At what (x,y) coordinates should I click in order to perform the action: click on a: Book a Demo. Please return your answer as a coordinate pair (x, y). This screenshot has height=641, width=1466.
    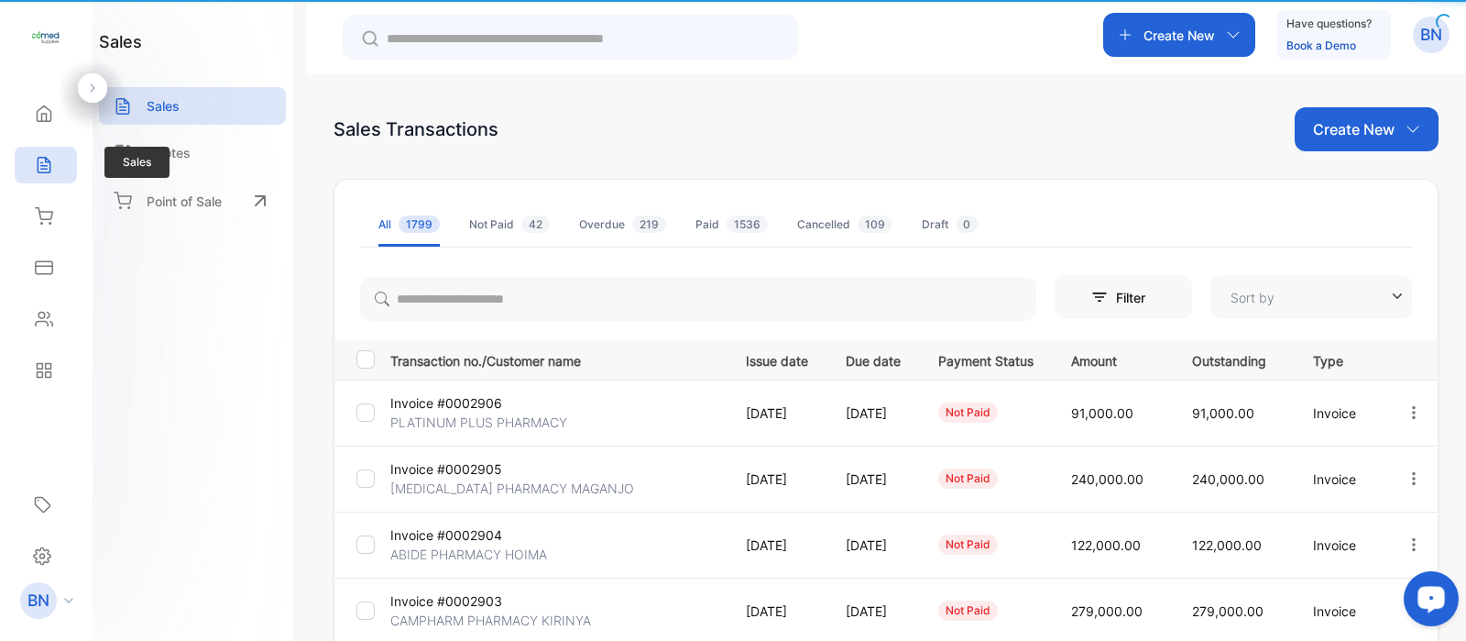
    Looking at the image, I should click on (1322, 45).